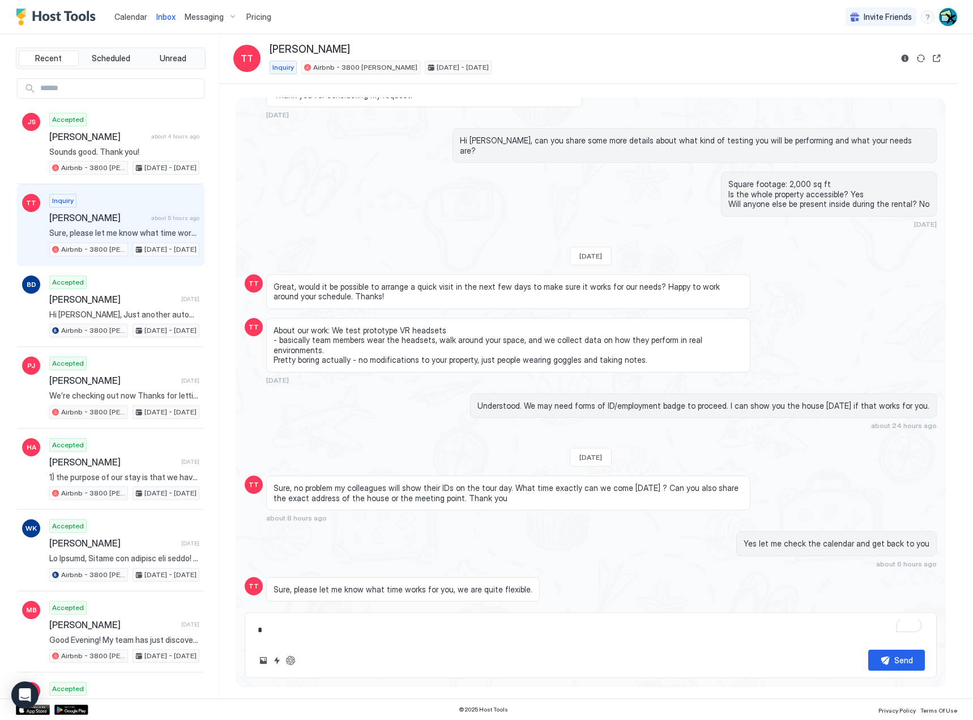 Image resolution: width=973 pixels, height=720 pixels. What do you see at coordinates (33, 709) in the screenshot?
I see `a: App Store` at bounding box center [33, 709].